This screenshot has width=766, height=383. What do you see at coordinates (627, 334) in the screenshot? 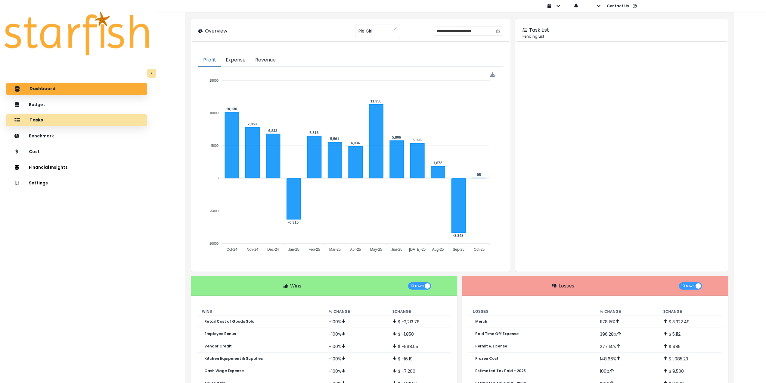
I see `td: 396.28 %` at bounding box center [627, 334].